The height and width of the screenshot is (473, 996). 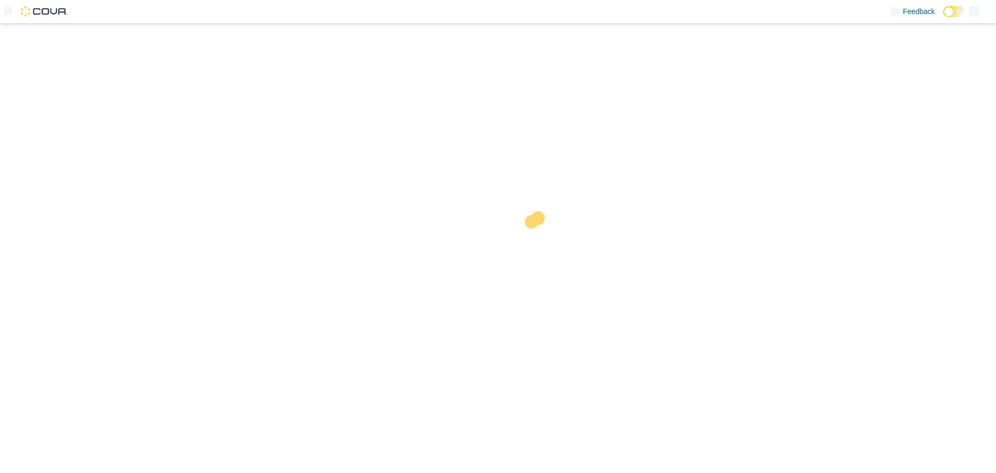 I want to click on a: Feedback, so click(x=913, y=11).